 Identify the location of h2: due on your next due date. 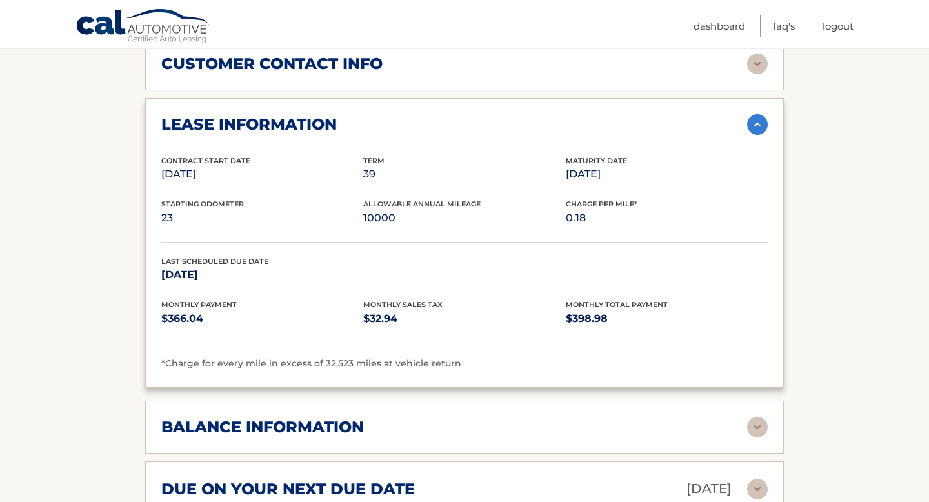
(288, 489).